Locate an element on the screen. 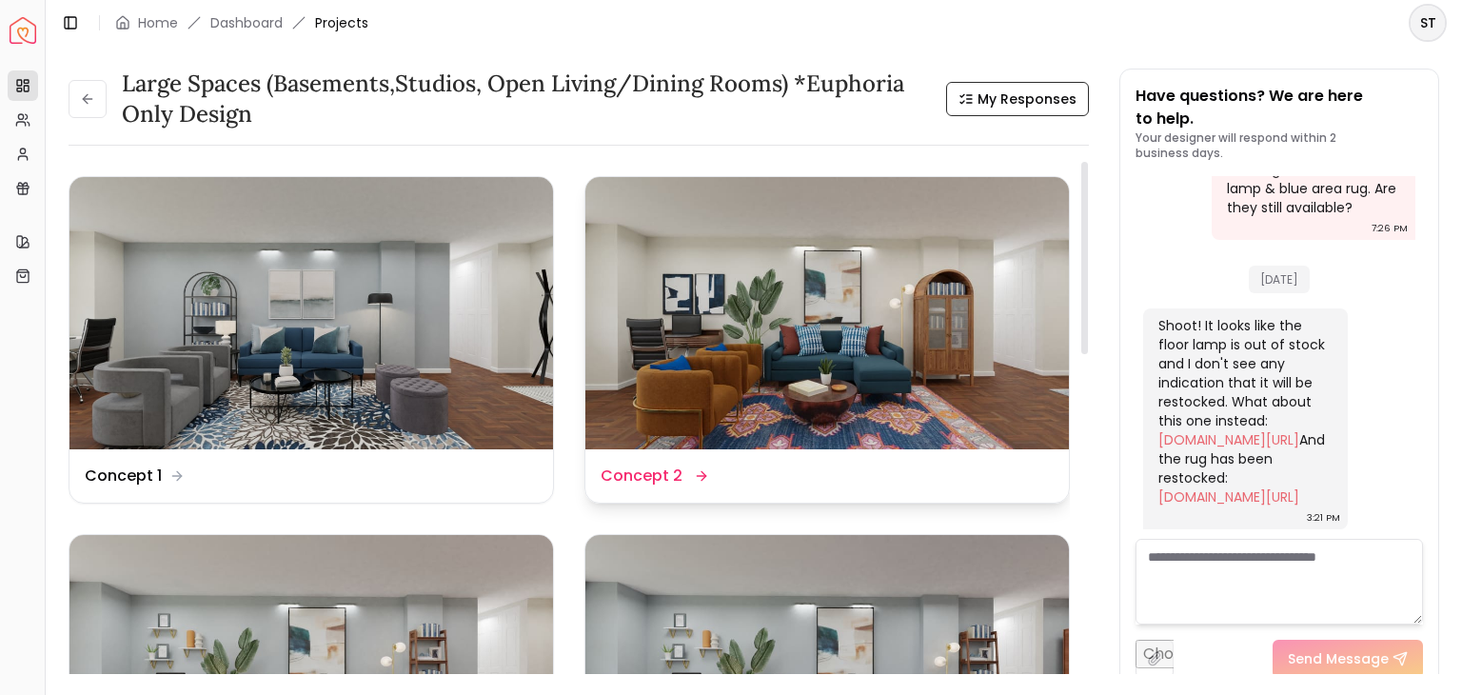 Image resolution: width=1462 pixels, height=695 pixels. a: Home is located at coordinates (158, 23).